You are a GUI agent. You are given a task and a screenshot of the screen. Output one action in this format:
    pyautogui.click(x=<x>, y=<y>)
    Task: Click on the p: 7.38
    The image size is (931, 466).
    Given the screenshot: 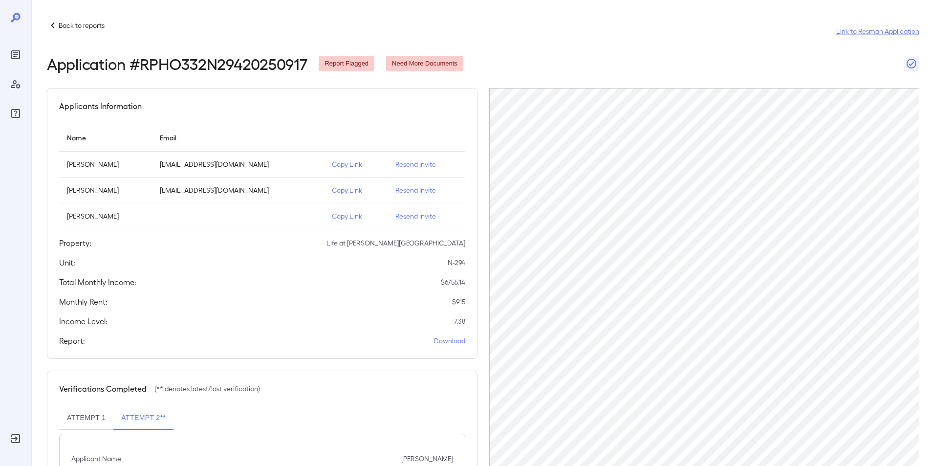 What is the action you would take?
    pyautogui.click(x=460, y=321)
    